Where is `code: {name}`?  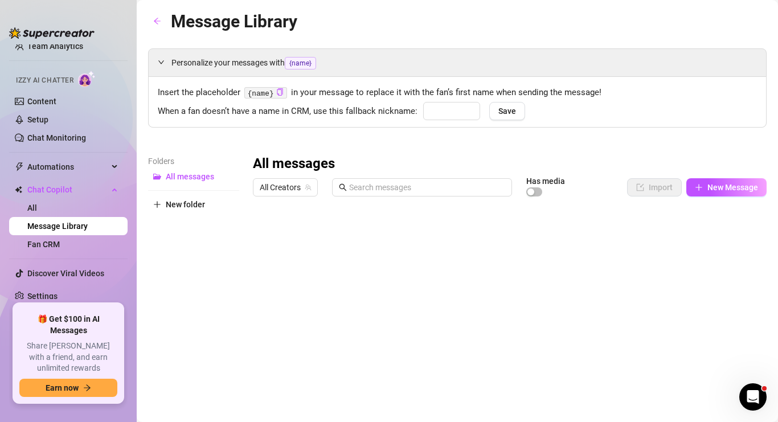 code: {name} is located at coordinates (265, 93).